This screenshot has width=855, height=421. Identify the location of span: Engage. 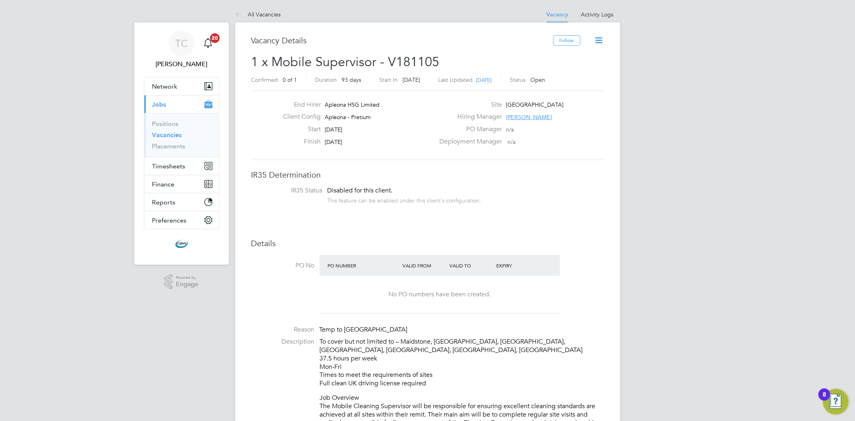
(187, 284).